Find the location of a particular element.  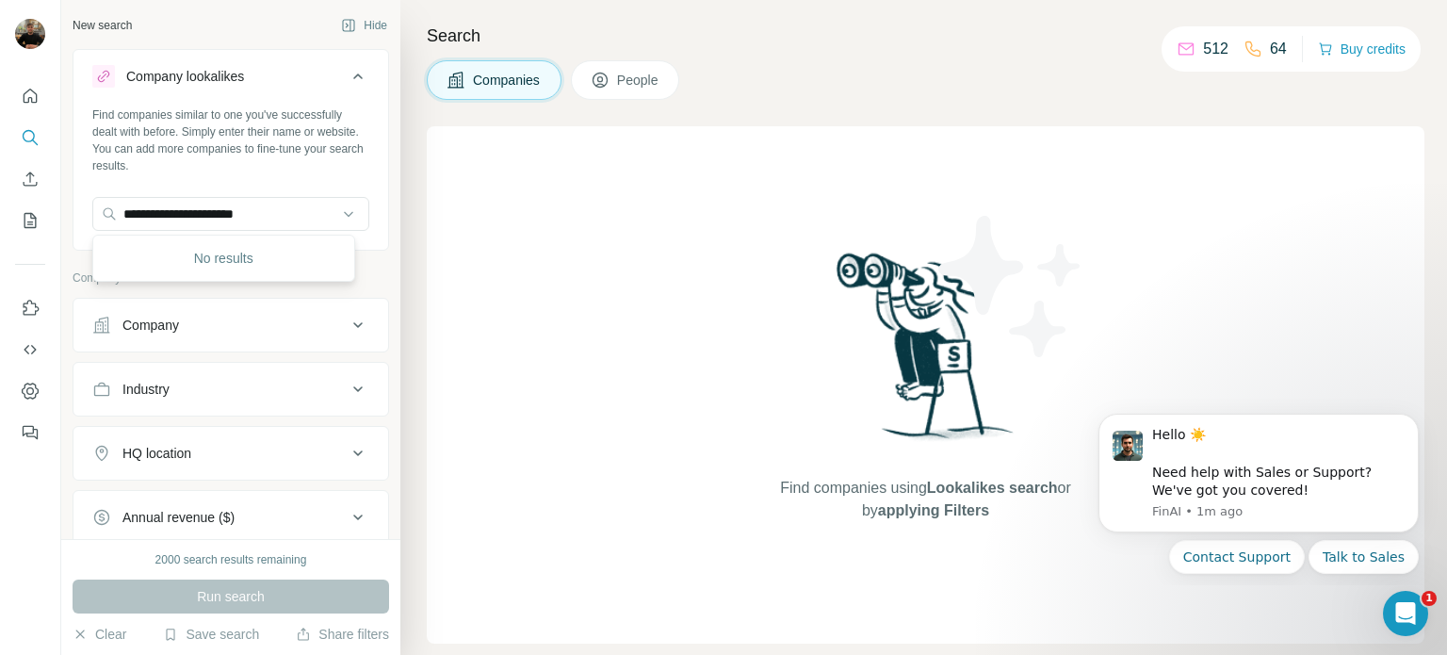

button: Dashboard is located at coordinates (30, 391).